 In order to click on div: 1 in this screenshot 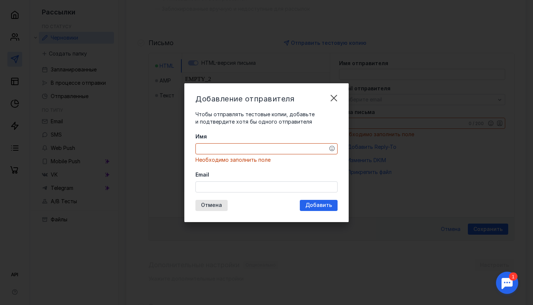, I will do `click(21, 9)`.